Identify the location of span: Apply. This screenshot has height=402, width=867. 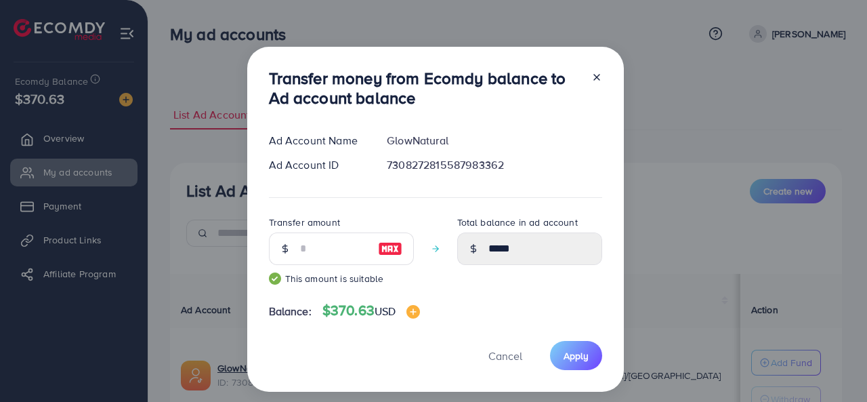
(576, 356).